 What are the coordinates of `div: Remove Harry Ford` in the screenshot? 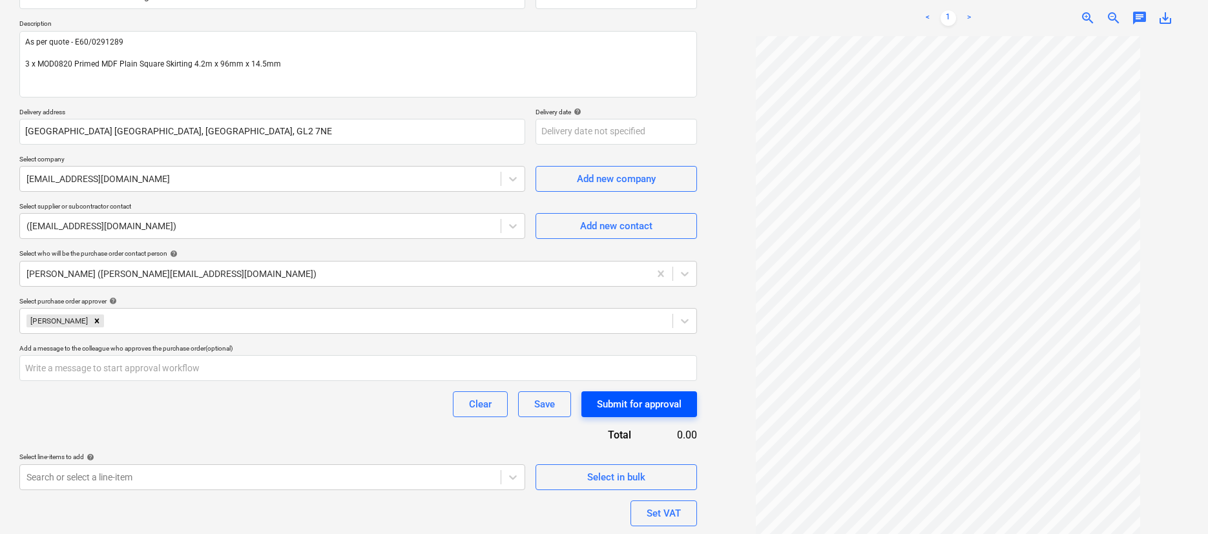 It's located at (97, 321).